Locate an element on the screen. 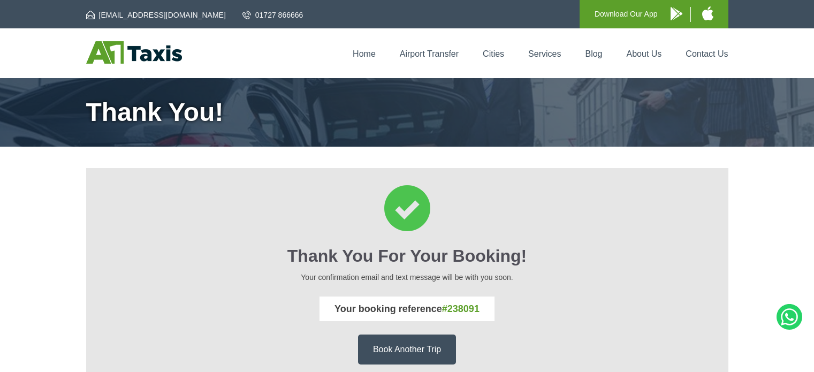 Image resolution: width=814 pixels, height=372 pixels. a: About Us is located at coordinates (644, 54).